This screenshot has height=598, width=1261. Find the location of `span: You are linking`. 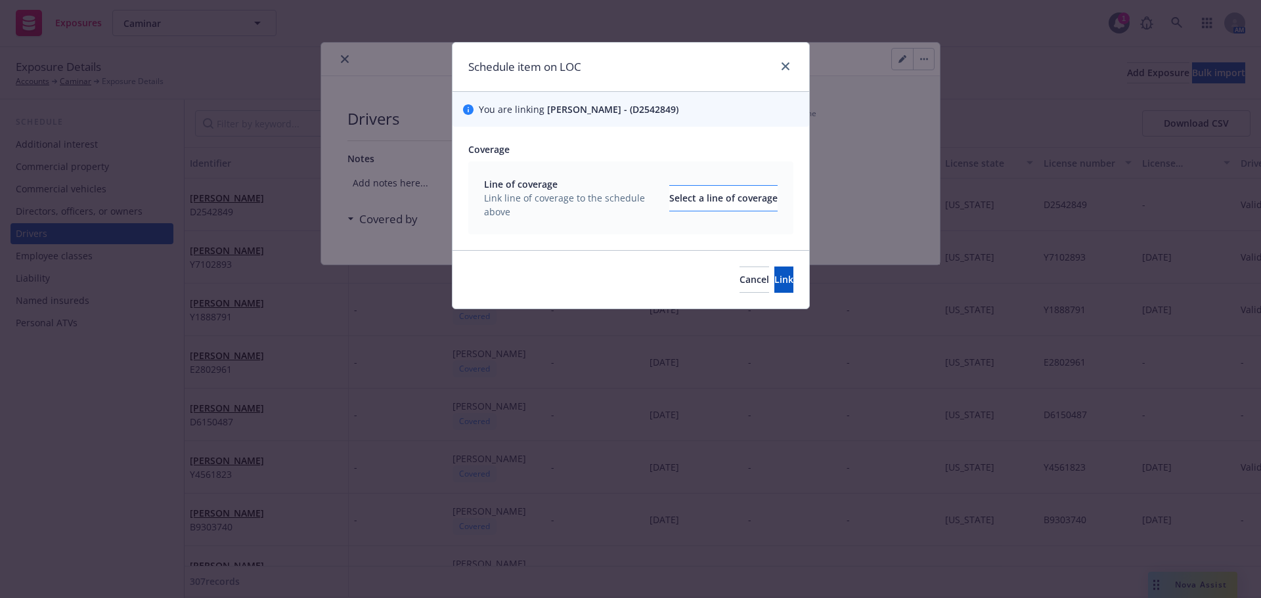

span: You are linking is located at coordinates (579, 109).